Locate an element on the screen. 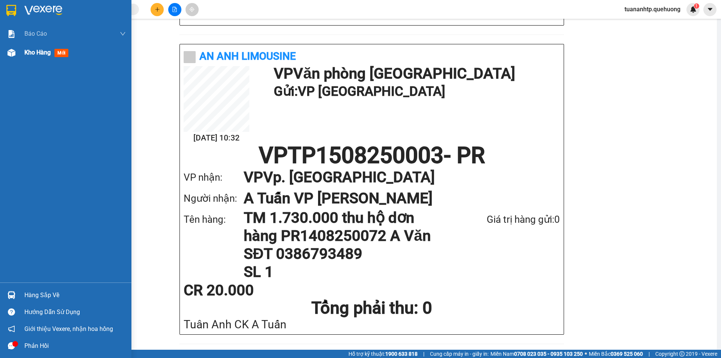  strong: 0708 023 035 - 0935 103 250 is located at coordinates (549, 354).